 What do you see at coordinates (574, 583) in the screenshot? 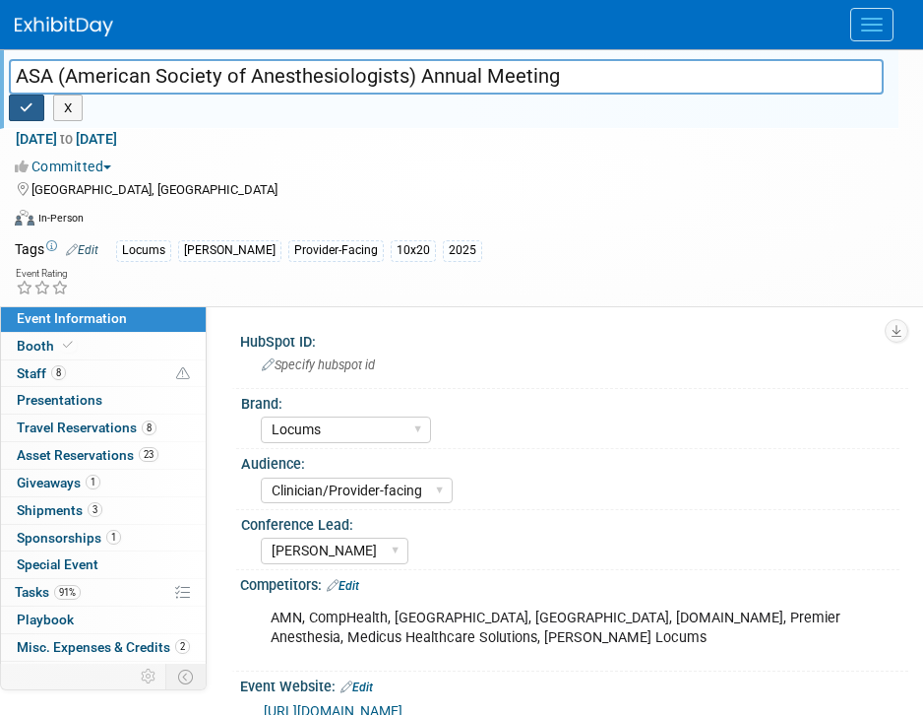
I see `div: Competitors:` at bounding box center [574, 583].